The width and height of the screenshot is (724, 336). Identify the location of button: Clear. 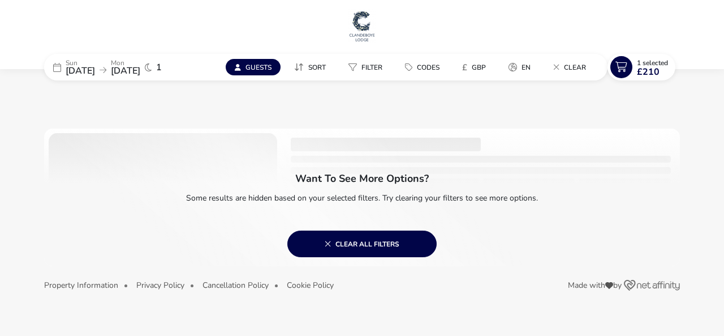
(570, 67).